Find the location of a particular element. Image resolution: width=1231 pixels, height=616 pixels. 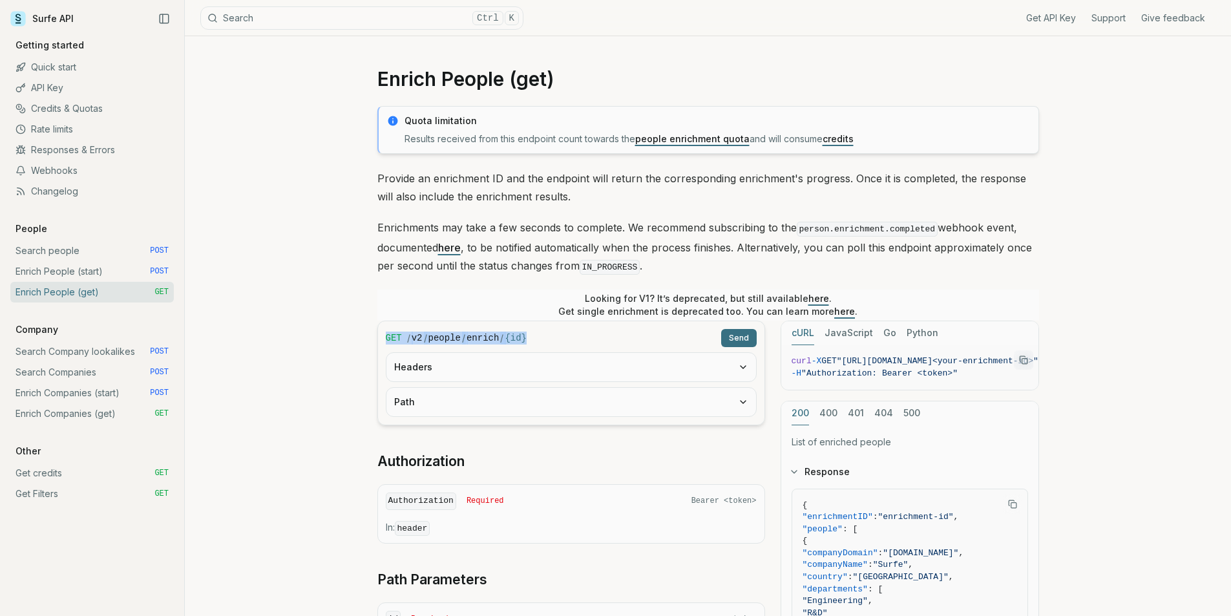

h1: Enrich People (get) is located at coordinates (708, 79).